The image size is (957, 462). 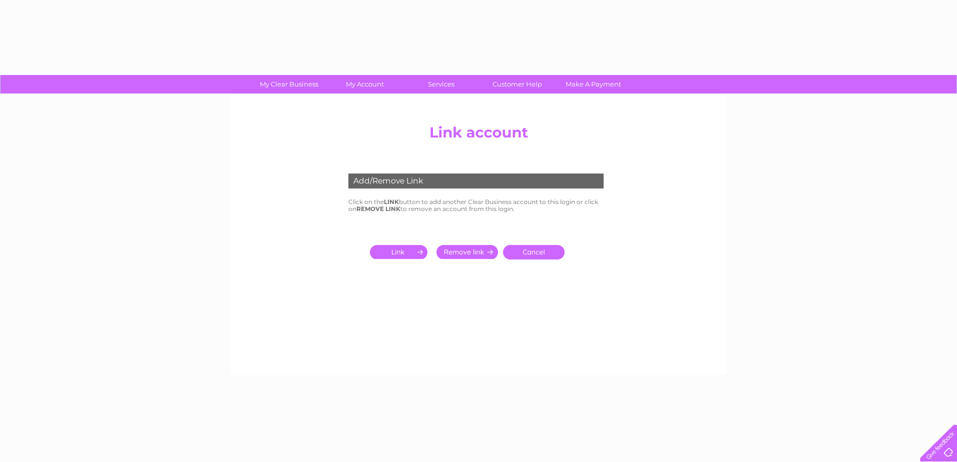 I want to click on a: My Clear Business, so click(x=289, y=84).